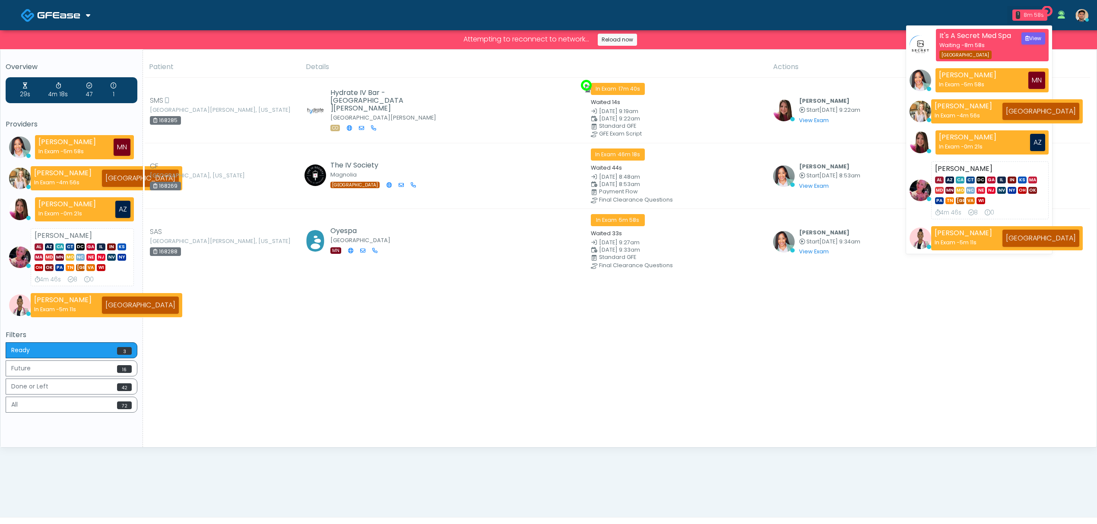  I want to click on span: GA, so click(991, 180).